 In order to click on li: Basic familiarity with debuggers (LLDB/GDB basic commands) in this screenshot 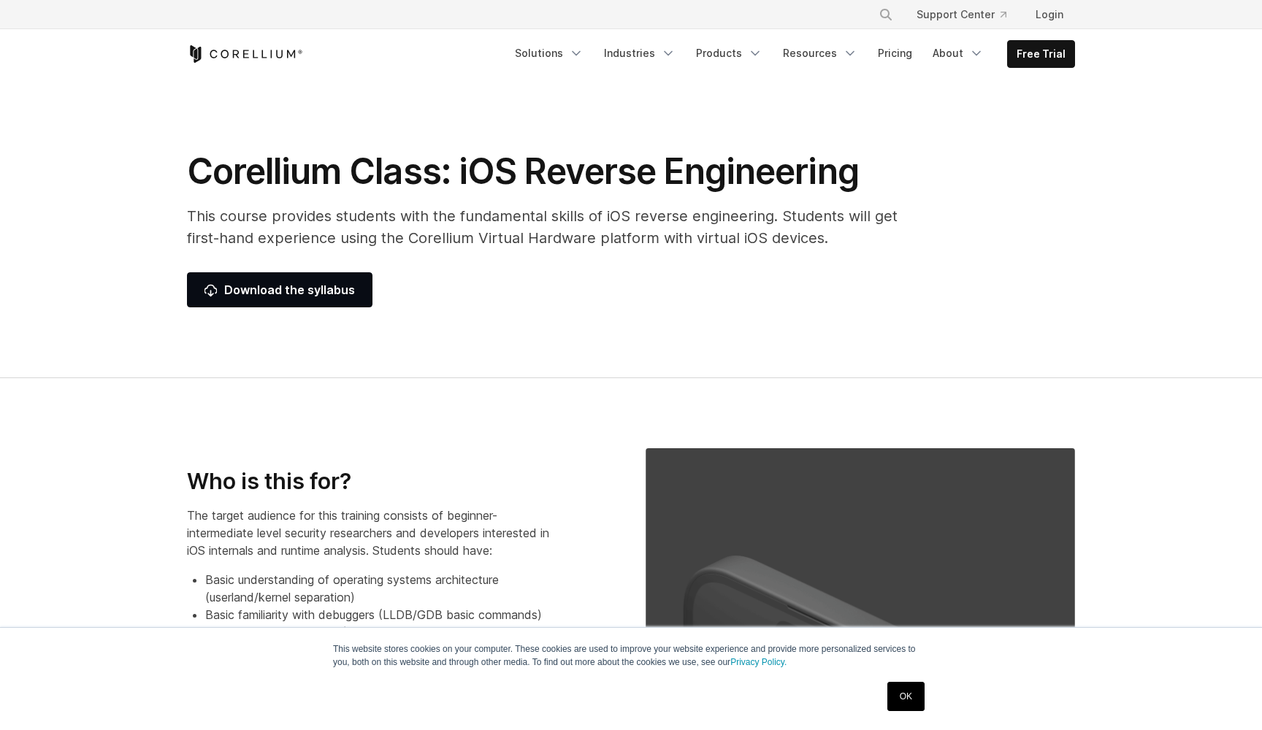, I will do `click(383, 615)`.